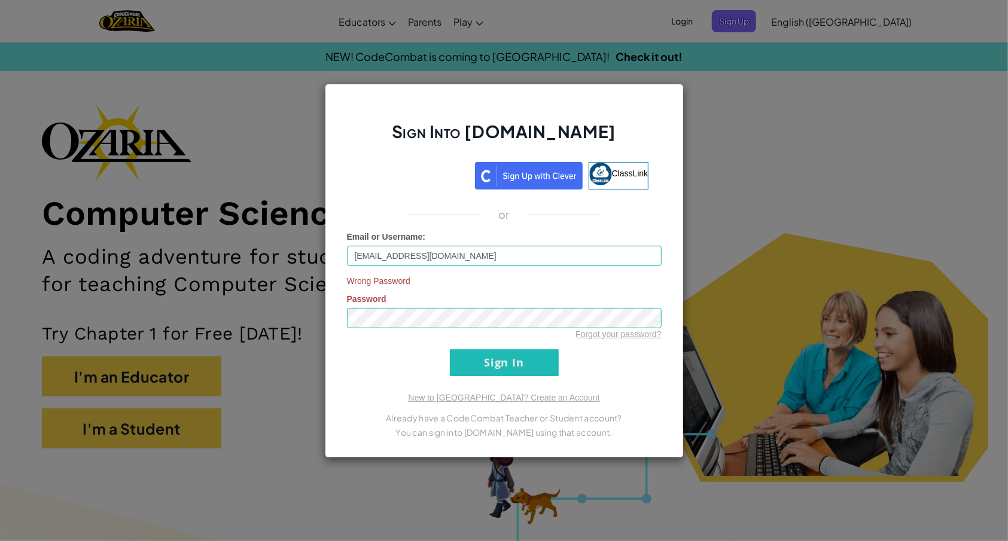 The height and width of the screenshot is (541, 1008). I want to click on span: Wrong Password, so click(504, 281).